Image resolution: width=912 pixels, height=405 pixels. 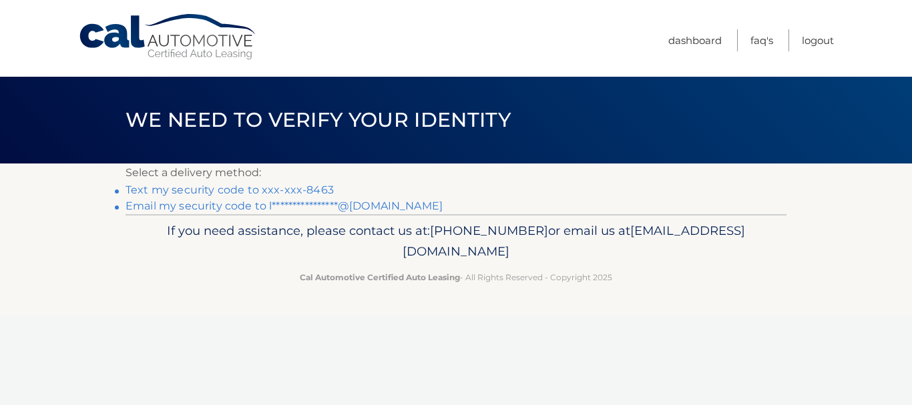 I want to click on a: Cal Automotive, so click(x=168, y=37).